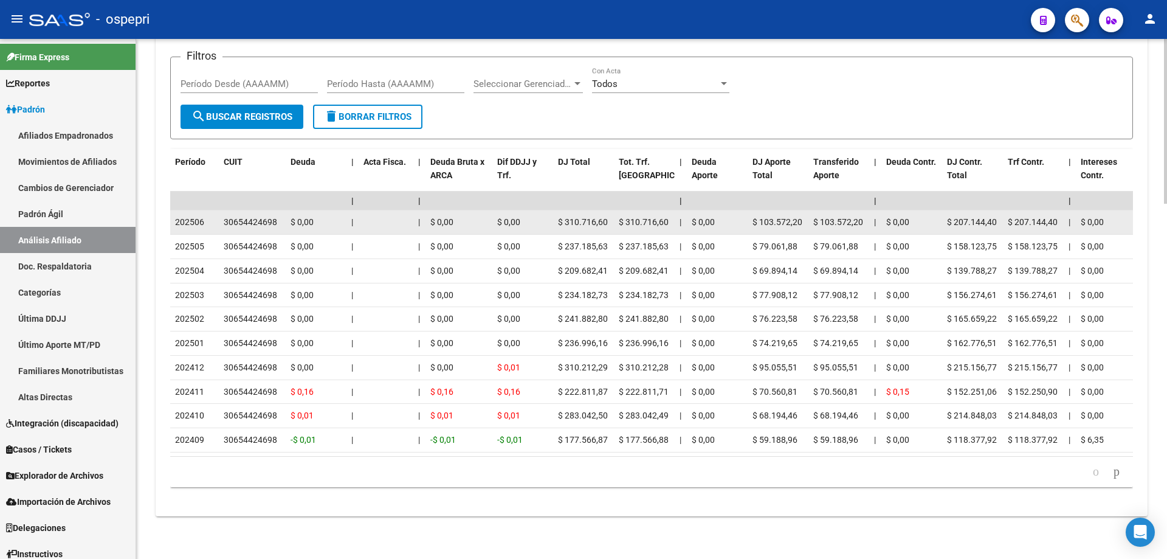  Describe the element at coordinates (303, 162) in the screenshot. I see `span: Deuda` at that location.